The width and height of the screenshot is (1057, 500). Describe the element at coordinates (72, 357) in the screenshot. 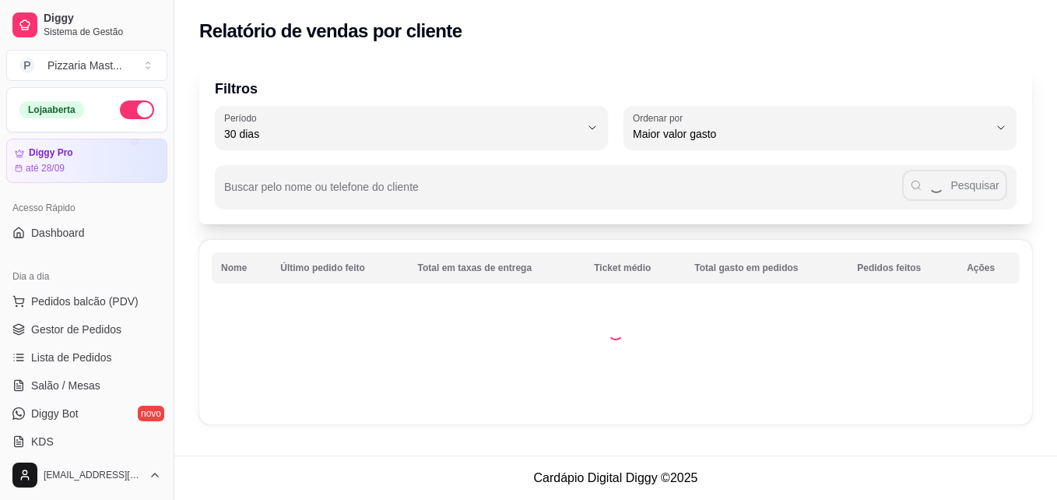

I see `span: Lista de Pedidos` at that location.